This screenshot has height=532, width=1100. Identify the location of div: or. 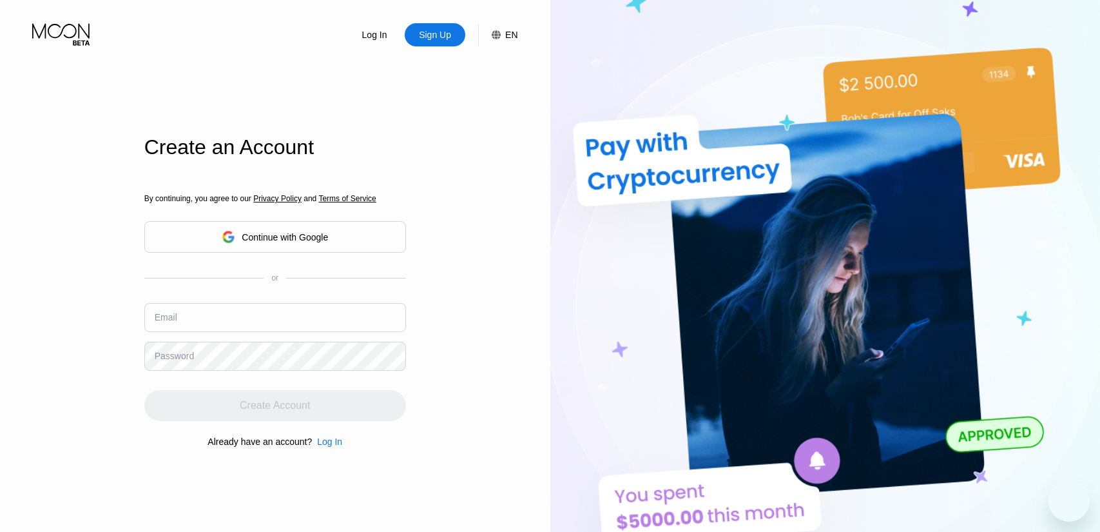
(275, 278).